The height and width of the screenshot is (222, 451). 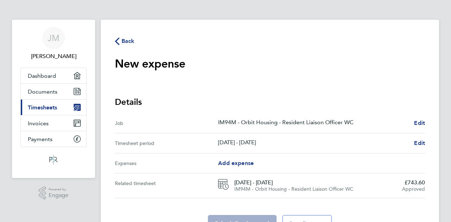 What do you see at coordinates (294, 189) in the screenshot?
I see `span: IM94M - Orbit Housing - Resident Liaison Officer WC` at bounding box center [294, 189].